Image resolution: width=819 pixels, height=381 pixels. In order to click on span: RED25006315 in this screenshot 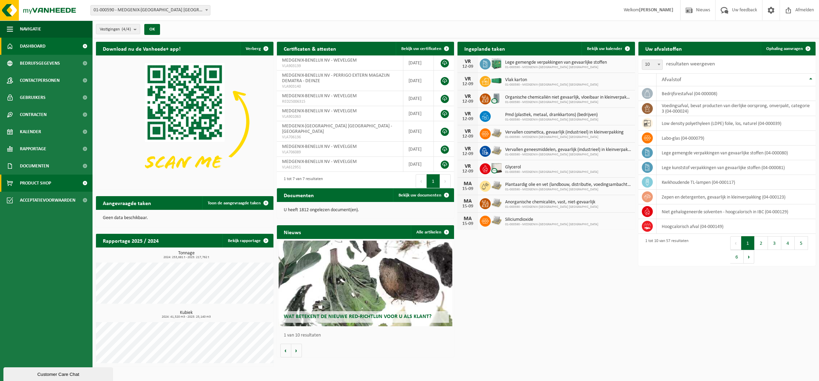, I will do `click(340, 102)`.